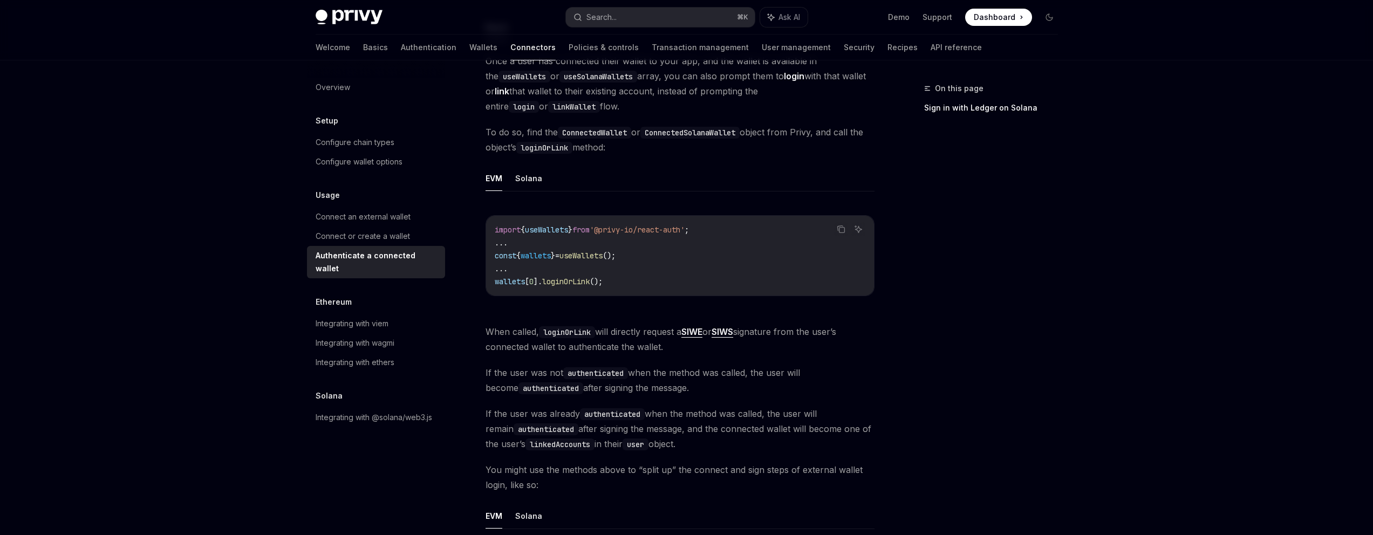  What do you see at coordinates (376, 87) in the screenshot?
I see `a: Overview` at bounding box center [376, 87].